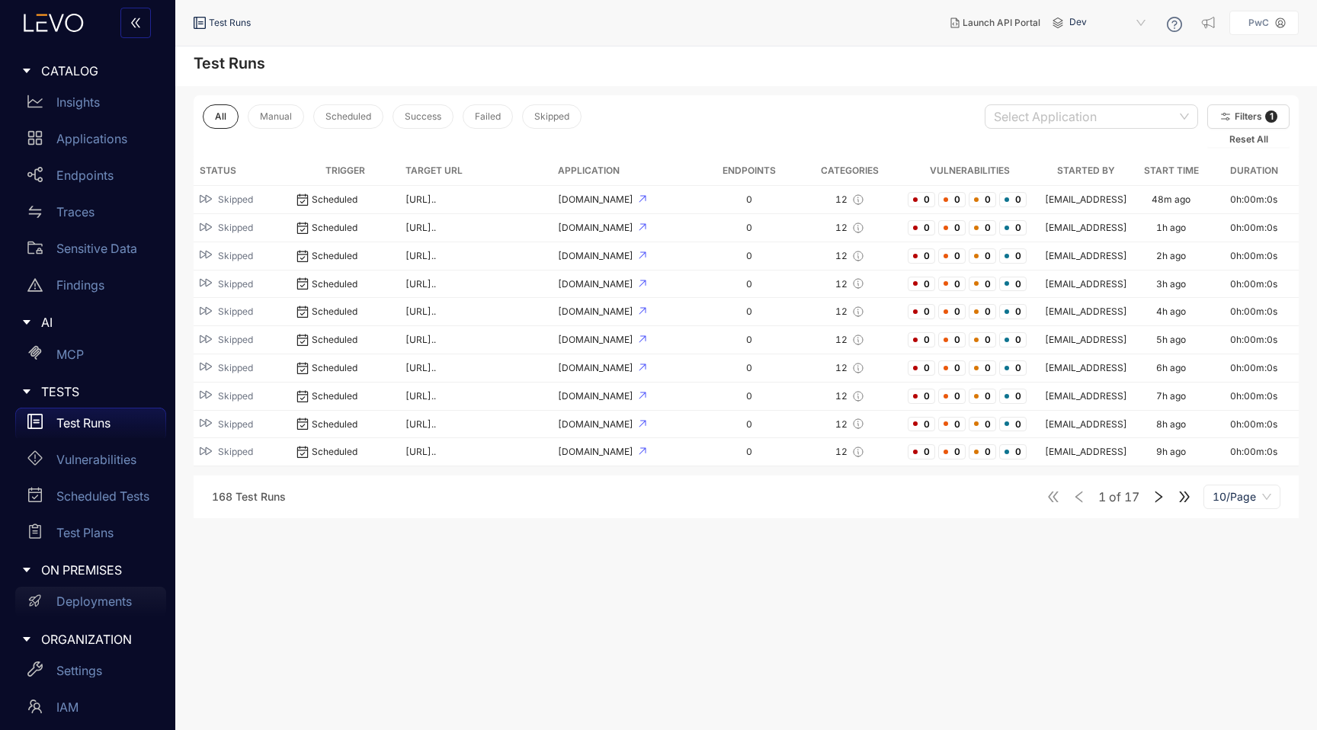  Describe the element at coordinates (748, 171) in the screenshot. I see `th: Endpoints` at that location.